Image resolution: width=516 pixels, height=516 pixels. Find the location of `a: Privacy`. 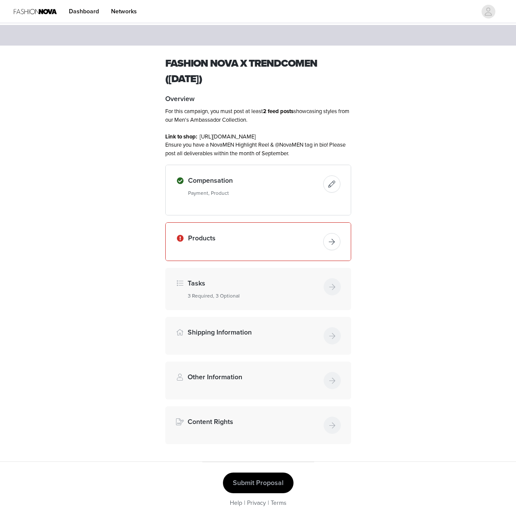

a: Privacy is located at coordinates (256, 503).